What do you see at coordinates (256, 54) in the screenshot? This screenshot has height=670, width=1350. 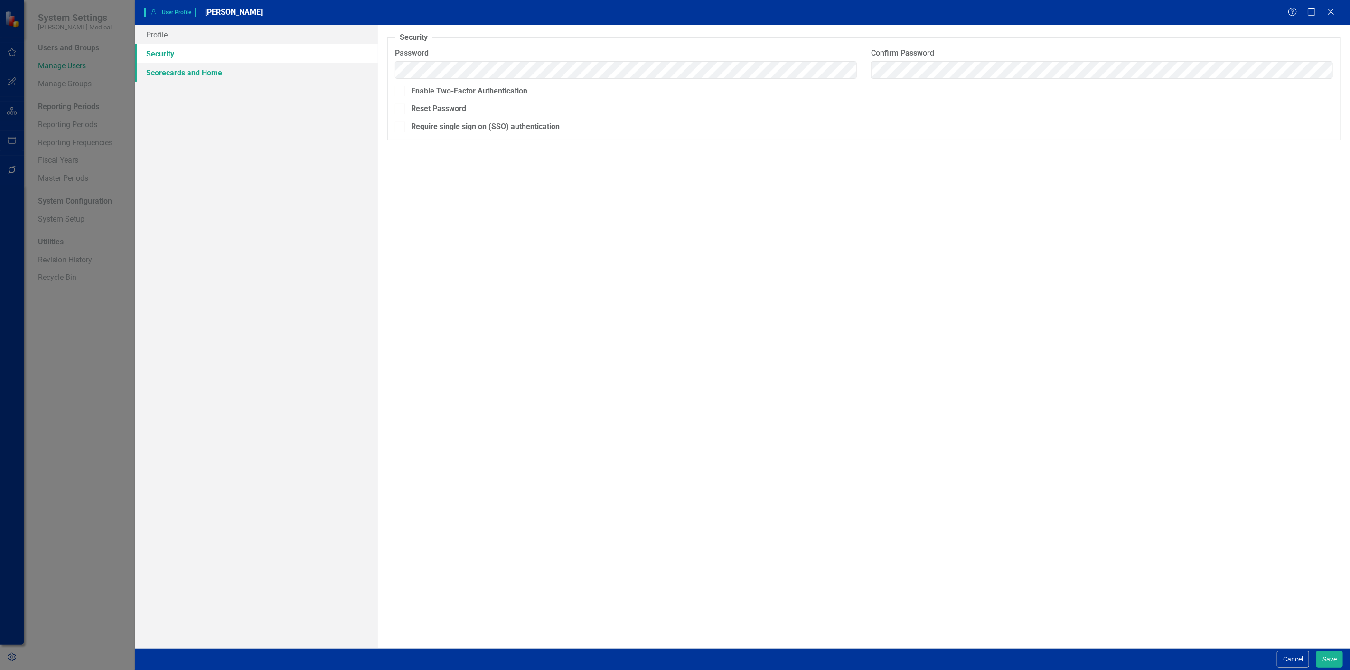 I see `a: Security` at bounding box center [256, 54].